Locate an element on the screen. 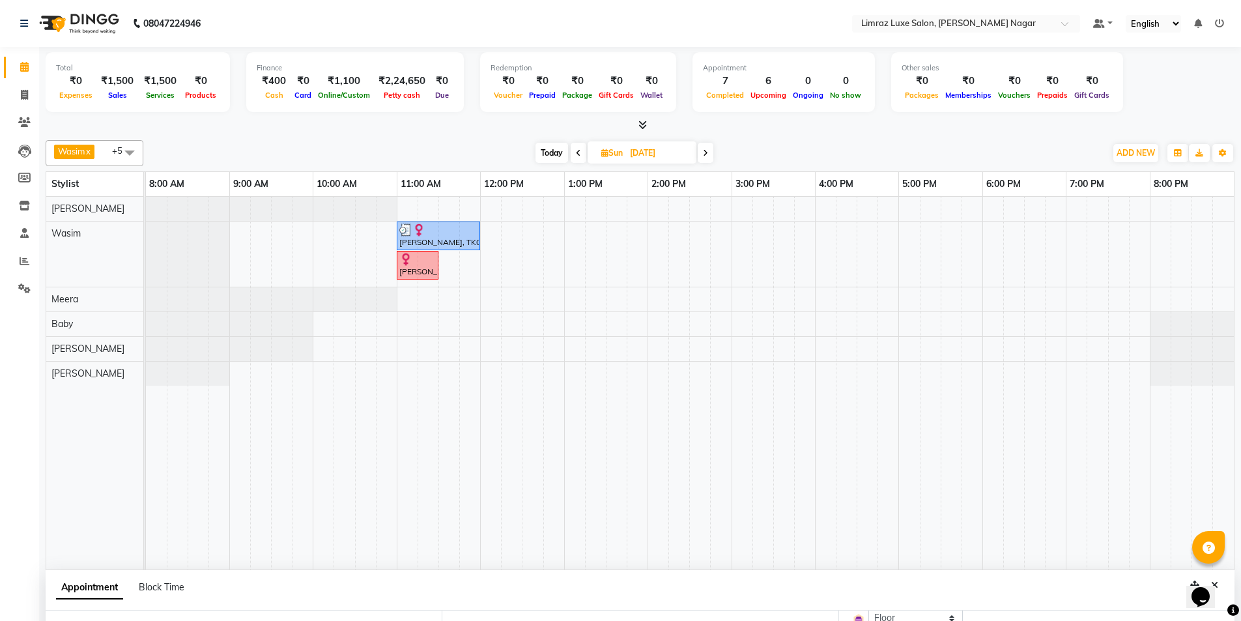 The width and height of the screenshot is (1241, 621). a: 9:00 AM is located at coordinates (251, 184).